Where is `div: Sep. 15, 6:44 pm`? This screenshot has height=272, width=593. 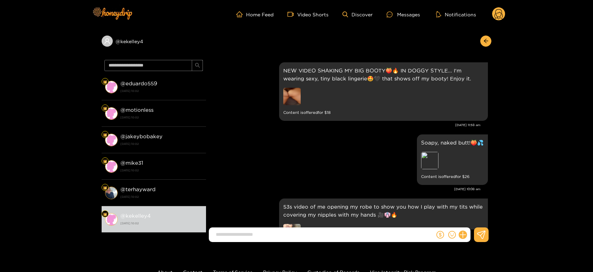
div: Sep. 15, 6:44 pm is located at coordinates (384, 228).